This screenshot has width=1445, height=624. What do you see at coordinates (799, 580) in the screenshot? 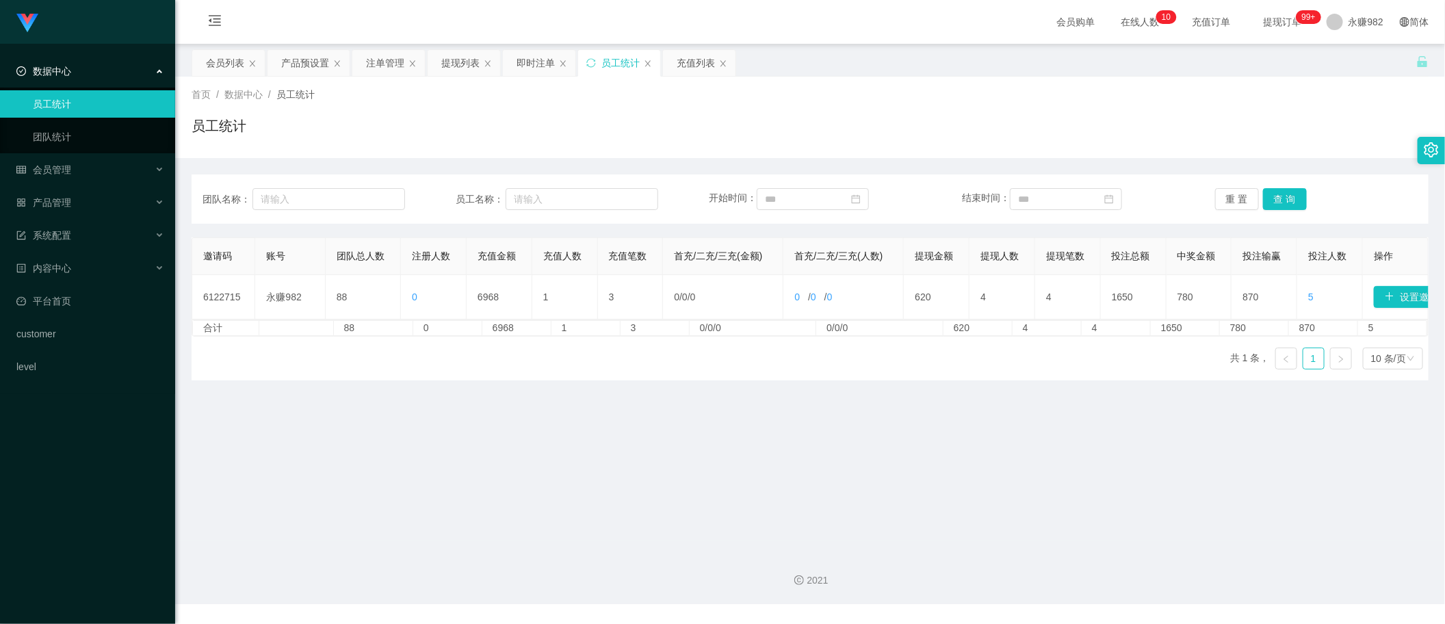
I see `i: 图标: copyright` at bounding box center [799, 580].